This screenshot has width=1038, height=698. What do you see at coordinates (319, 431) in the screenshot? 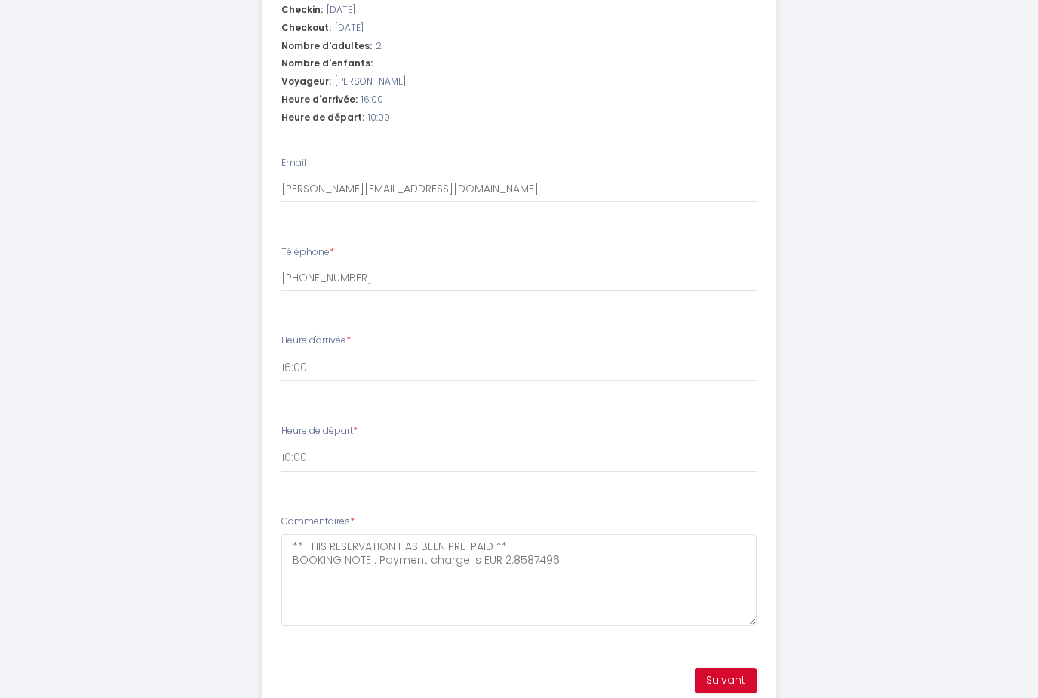
I see `label: Heure de départ` at bounding box center [319, 431].